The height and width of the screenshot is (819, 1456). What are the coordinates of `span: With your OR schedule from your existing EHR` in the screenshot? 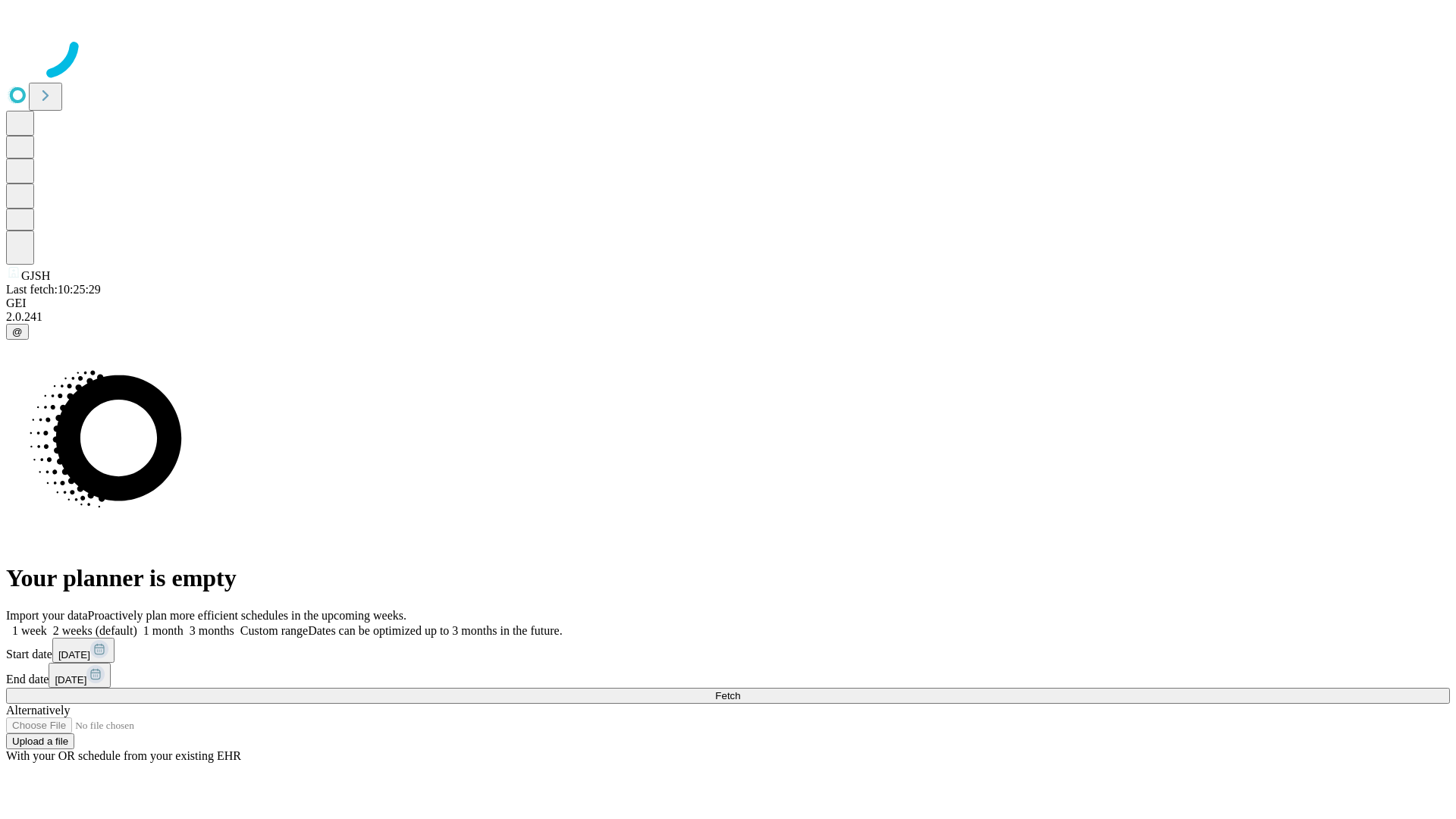 It's located at (124, 756).